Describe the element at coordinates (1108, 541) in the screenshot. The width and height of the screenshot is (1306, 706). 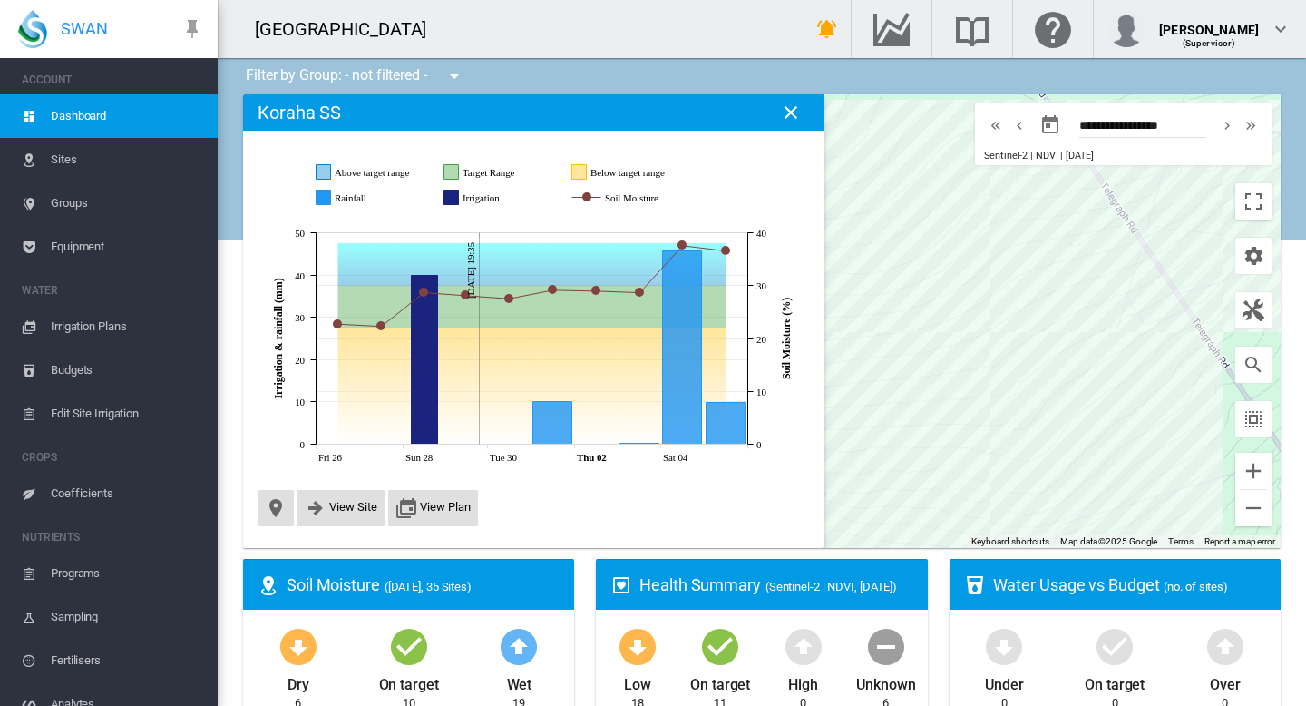
I see `span: Map data ©2025 Google` at that location.